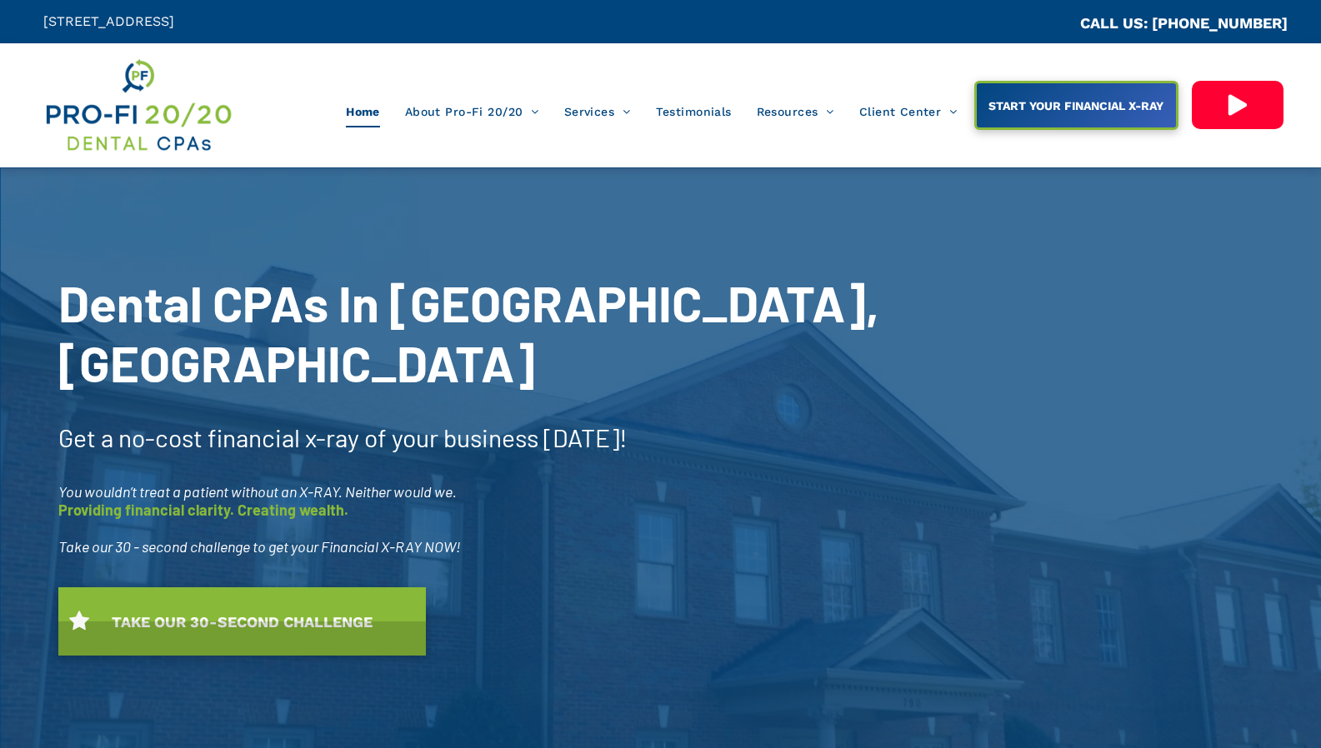  Describe the element at coordinates (795, 112) in the screenshot. I see `a: Resources` at that location.